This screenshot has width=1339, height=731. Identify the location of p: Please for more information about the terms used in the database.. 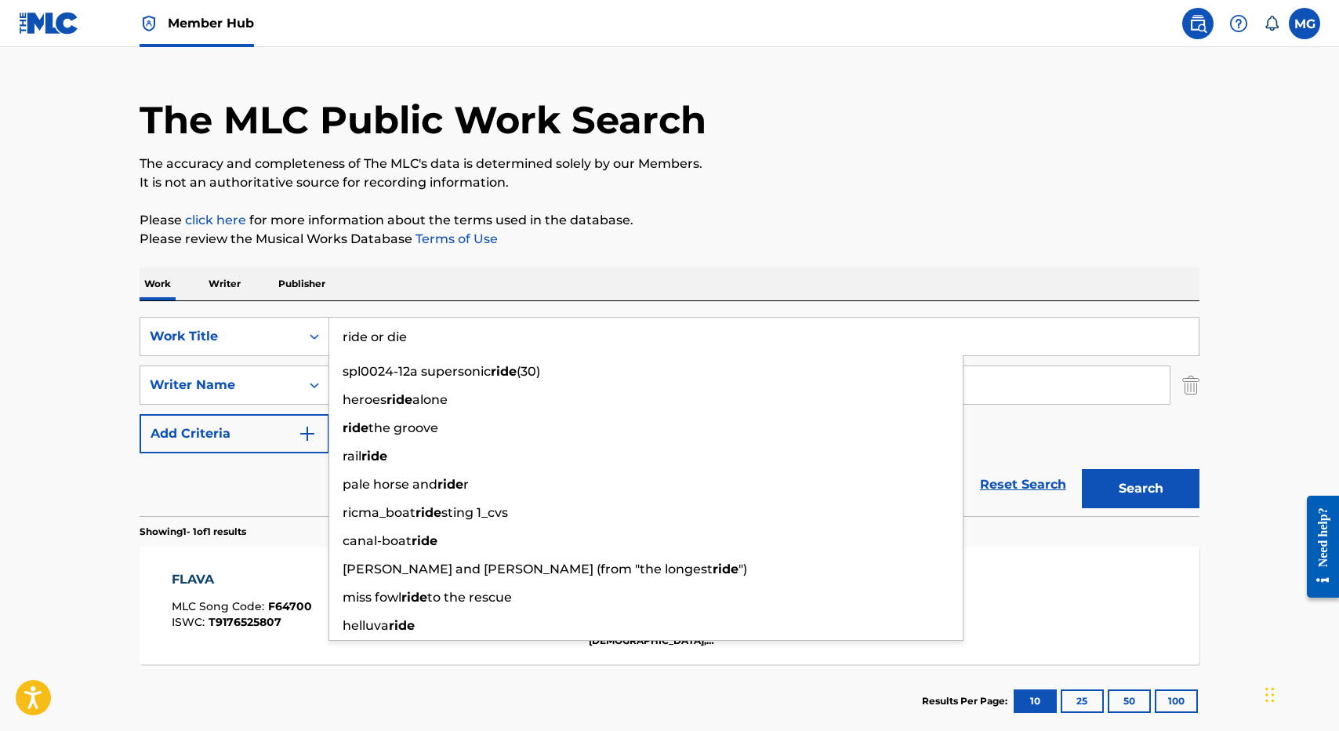
(670, 220).